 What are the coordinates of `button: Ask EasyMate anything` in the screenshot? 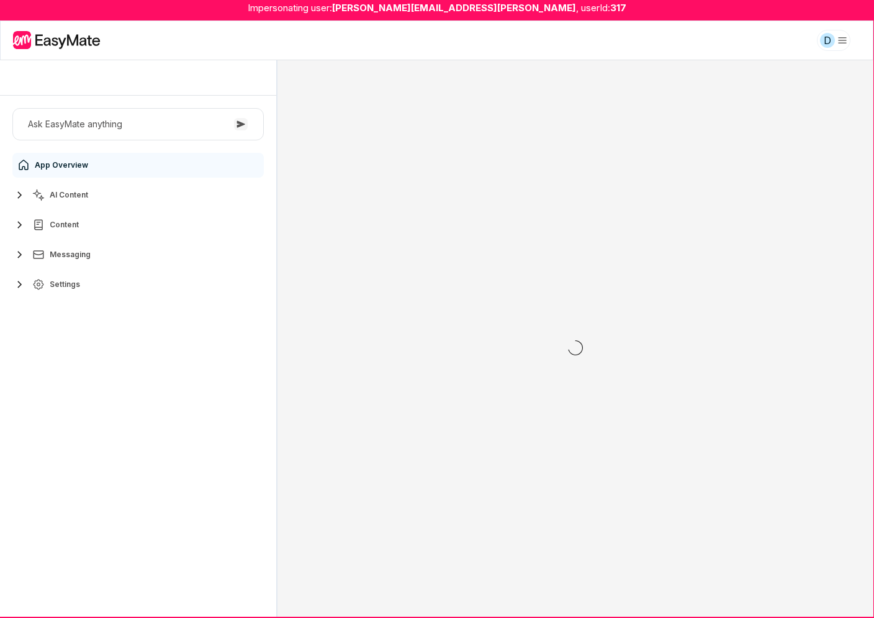 It's located at (138, 124).